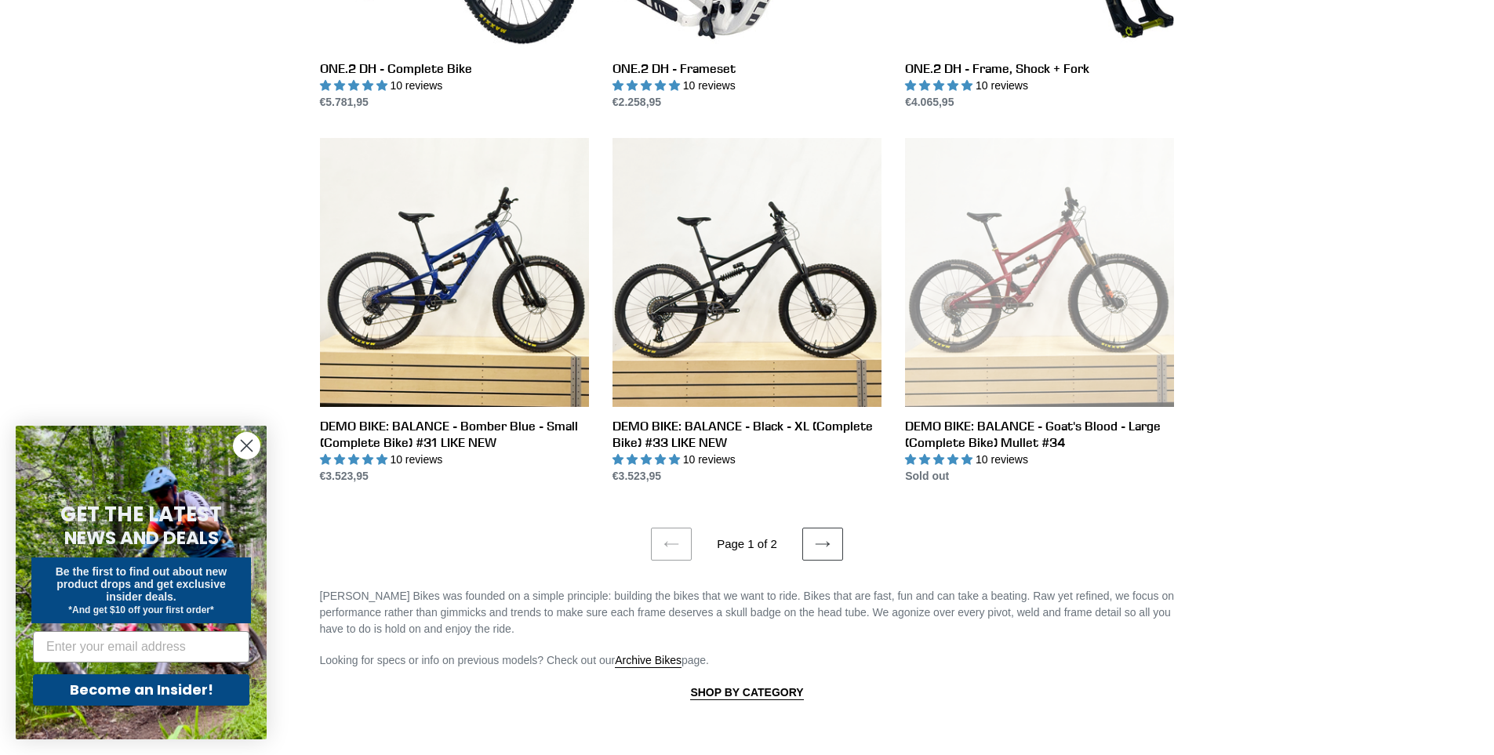 The image size is (1494, 755). Describe the element at coordinates (747, 693) in the screenshot. I see `strong: SHOP BY CATEGORY` at that location.